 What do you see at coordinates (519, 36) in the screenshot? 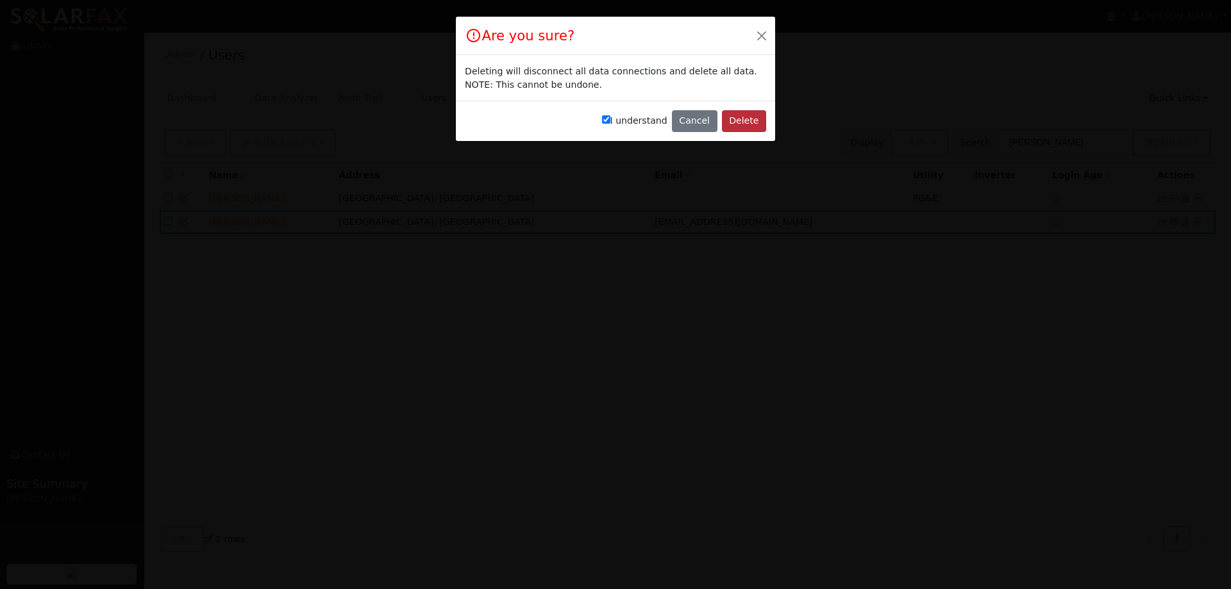
I see `h4: Are you sure?` at bounding box center [519, 36].